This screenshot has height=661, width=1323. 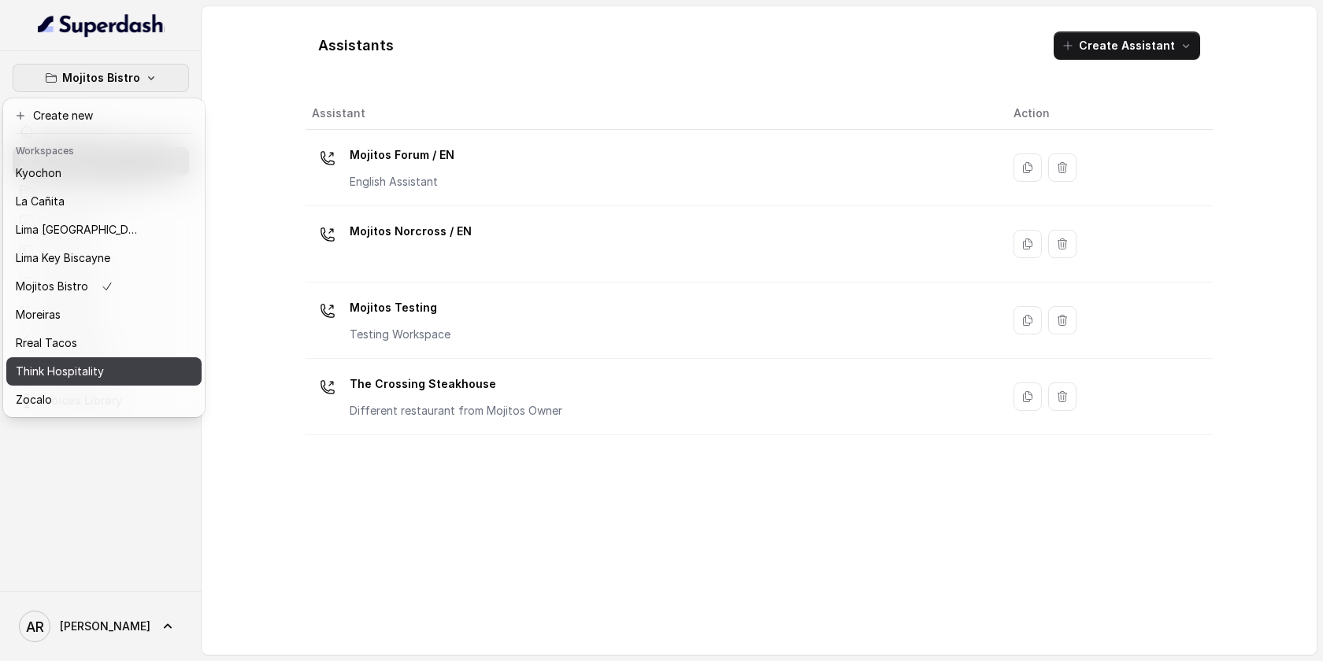 What do you see at coordinates (101, 78) in the screenshot?
I see `button: Mojitos Bistro` at bounding box center [101, 78].